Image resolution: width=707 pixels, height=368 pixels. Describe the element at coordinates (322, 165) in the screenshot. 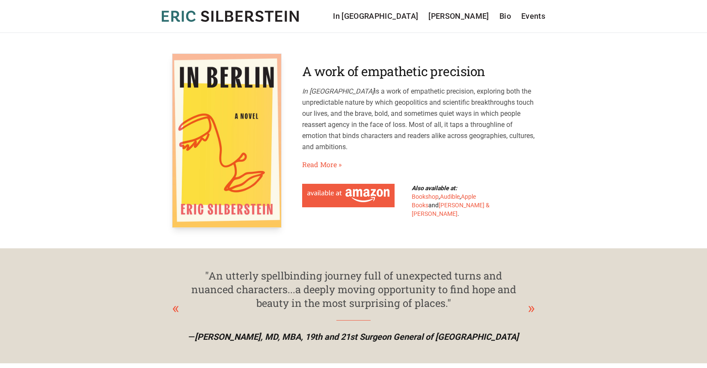

I see `a: Read More»` at that location.